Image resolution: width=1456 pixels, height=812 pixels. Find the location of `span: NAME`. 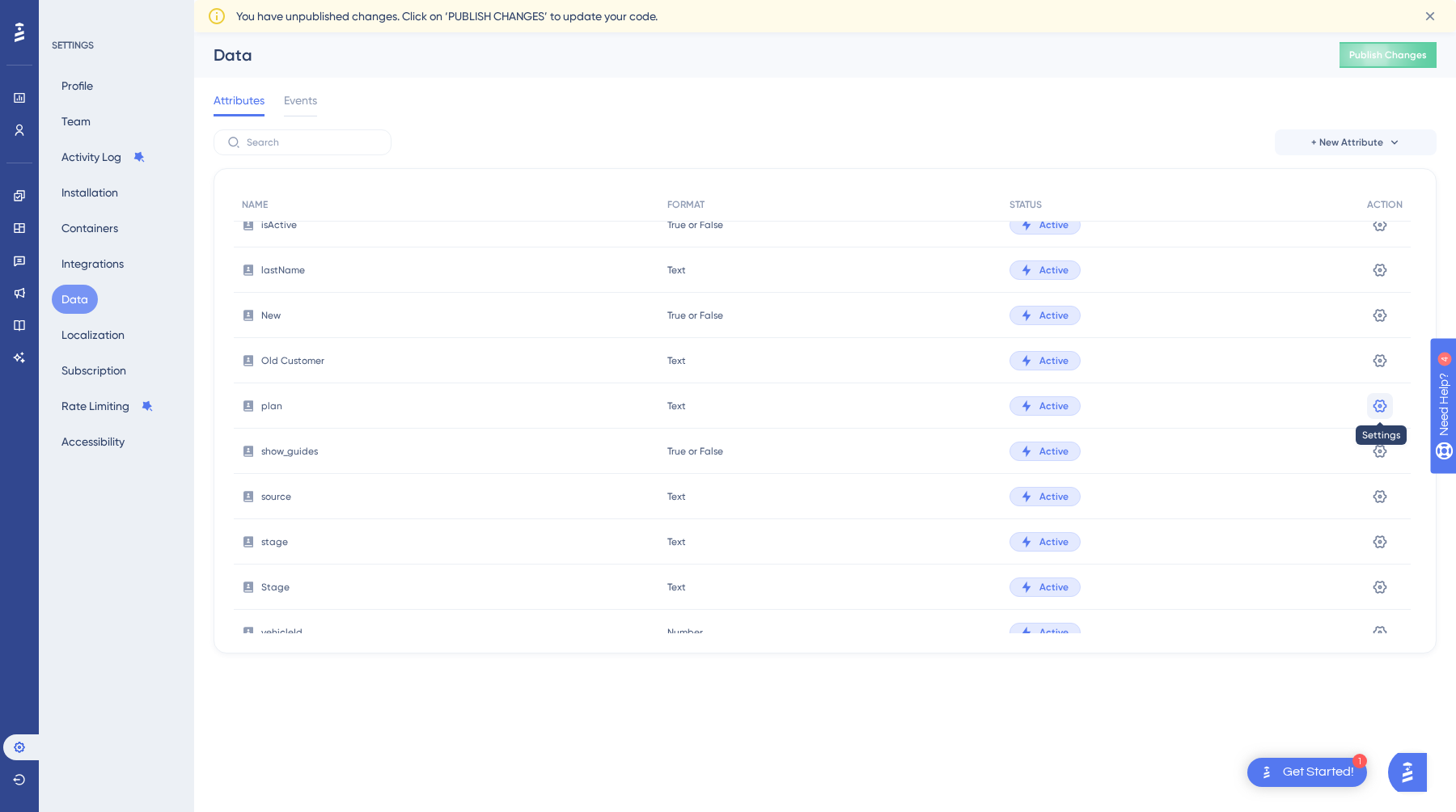

span: NAME is located at coordinates (255, 204).